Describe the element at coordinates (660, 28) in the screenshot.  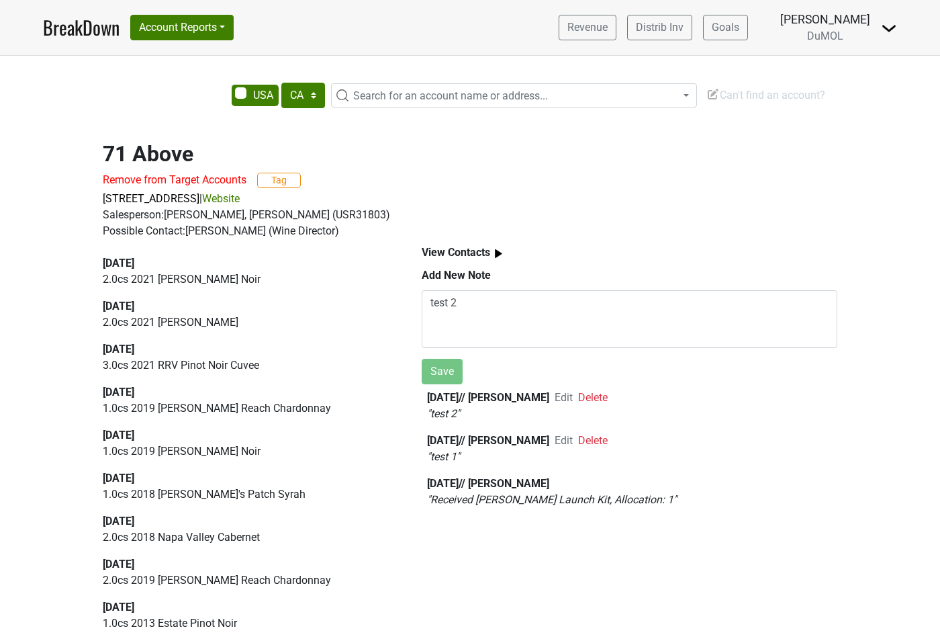
I see `a: Distrib Inv` at that location.